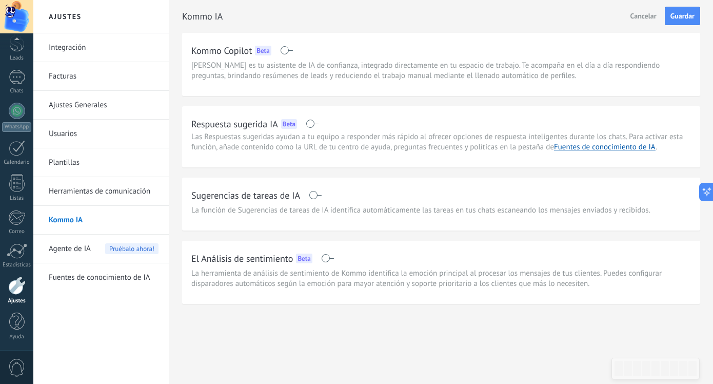 Image resolution: width=713 pixels, height=384 pixels. What do you see at coordinates (101, 249) in the screenshot?
I see `li: Agente de IA` at bounding box center [101, 249].